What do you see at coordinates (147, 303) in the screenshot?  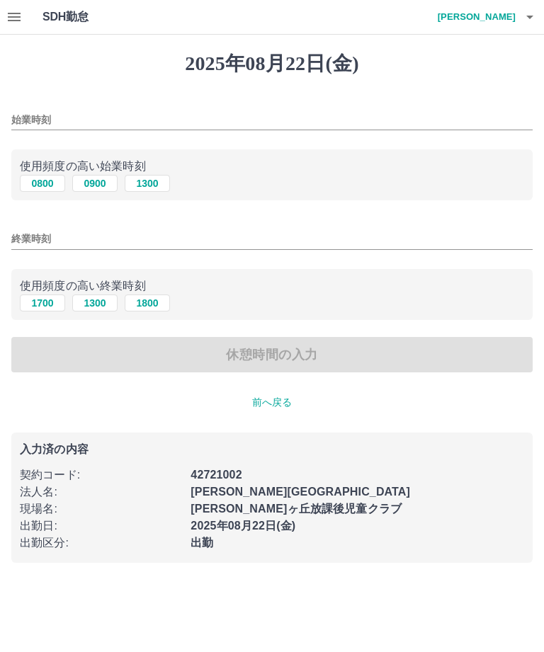 I see `button: 1800` at bounding box center [147, 303].